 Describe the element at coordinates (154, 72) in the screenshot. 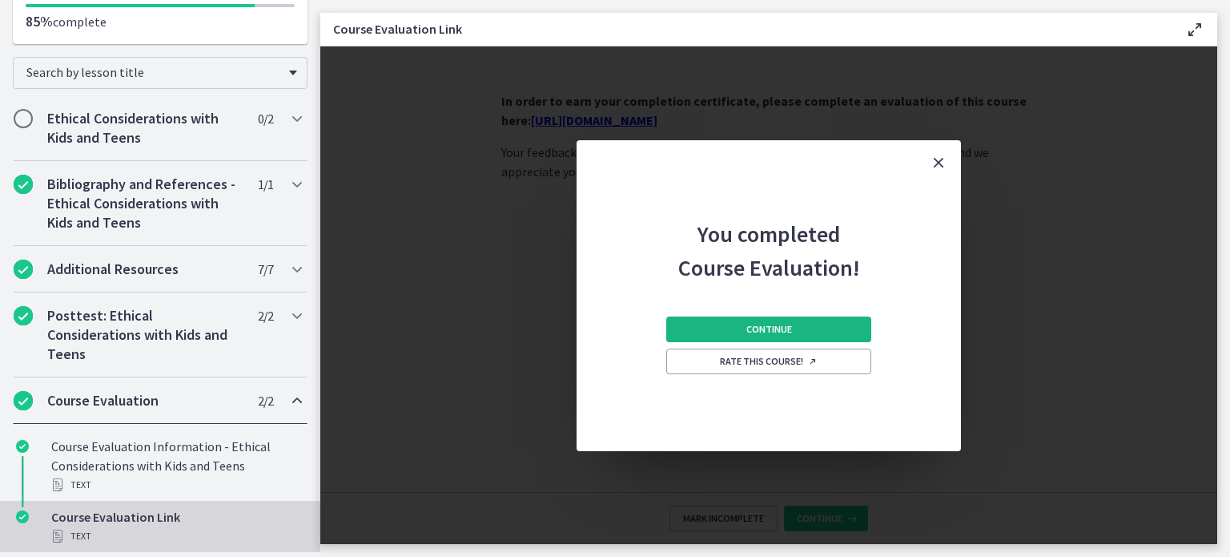

I see `span: Search by lesson title` at that location.